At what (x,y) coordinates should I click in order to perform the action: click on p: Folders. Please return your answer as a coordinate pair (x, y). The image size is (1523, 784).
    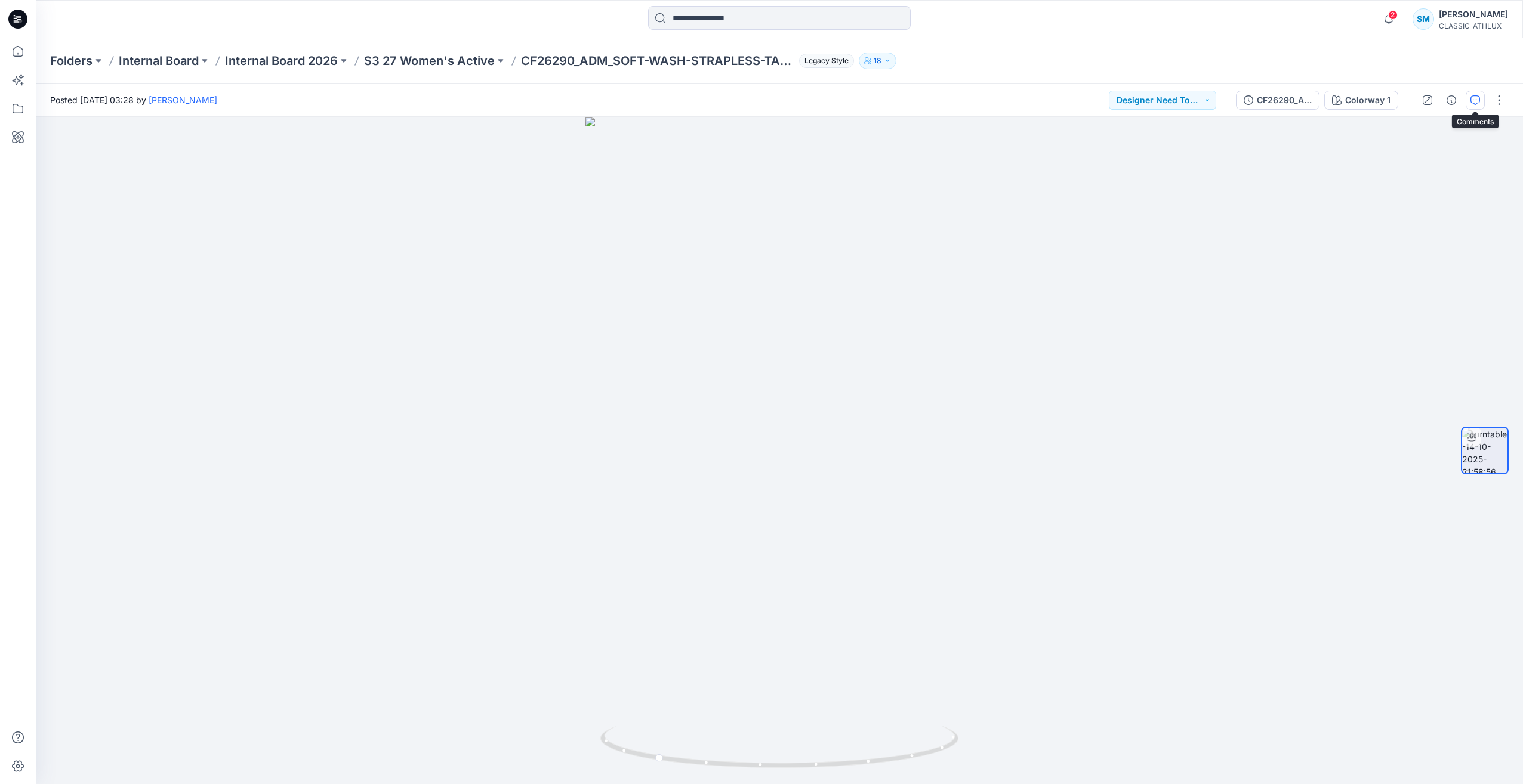
    Looking at the image, I should click on (71, 61).